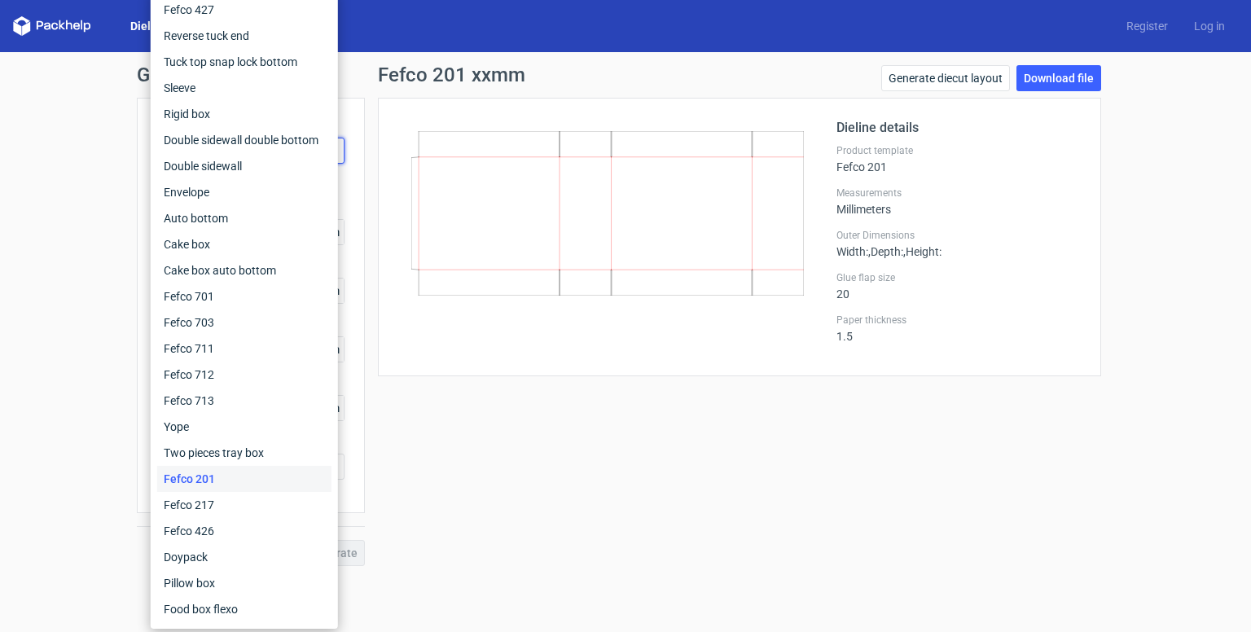  What do you see at coordinates (244, 531) in the screenshot?
I see `div: Fefco 426` at bounding box center [244, 531].